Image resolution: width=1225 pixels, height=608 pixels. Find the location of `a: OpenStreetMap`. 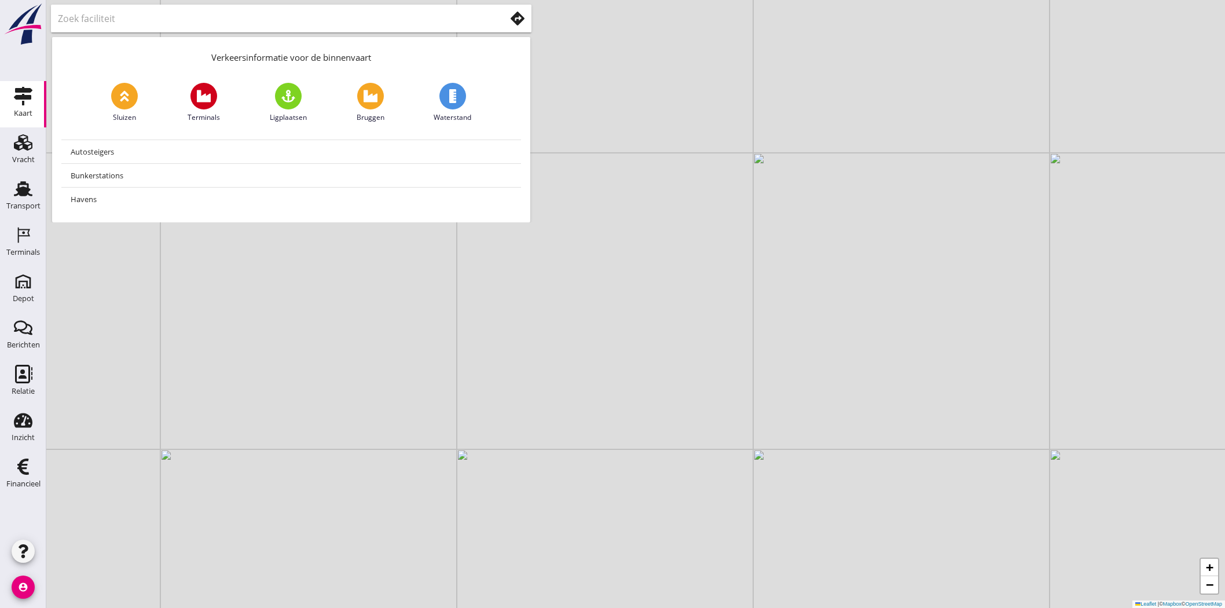

a: OpenStreetMap is located at coordinates (1203, 604).